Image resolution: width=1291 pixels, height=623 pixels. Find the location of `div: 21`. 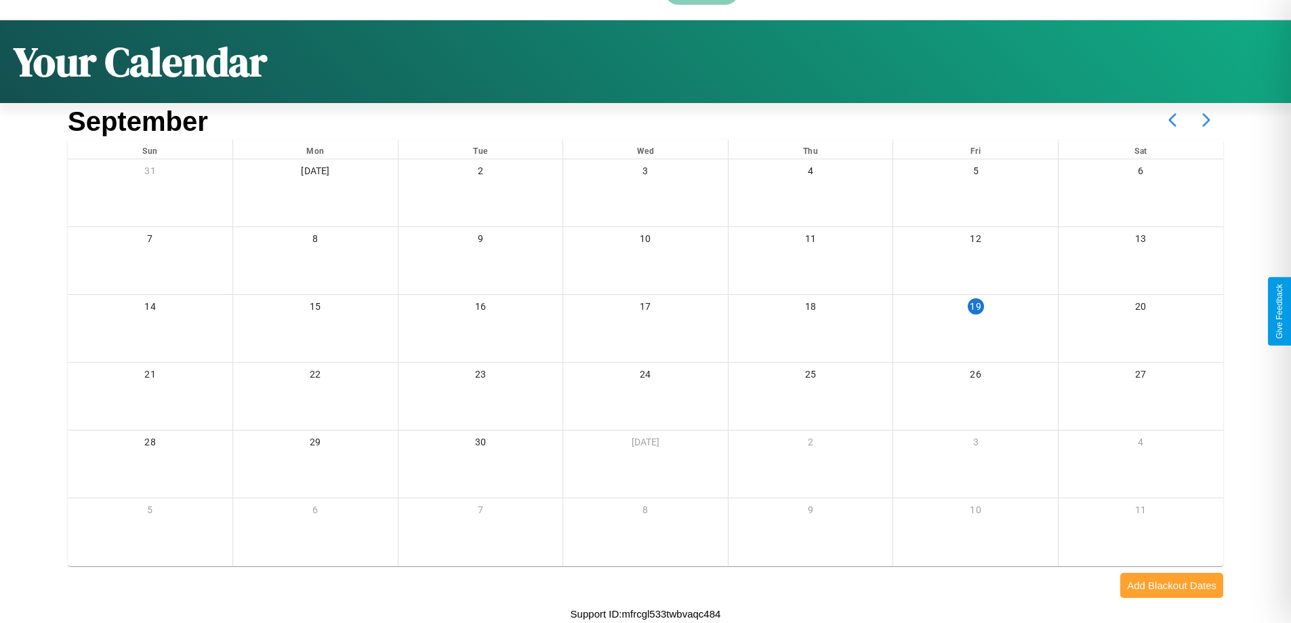

div: 21 is located at coordinates (150, 376).